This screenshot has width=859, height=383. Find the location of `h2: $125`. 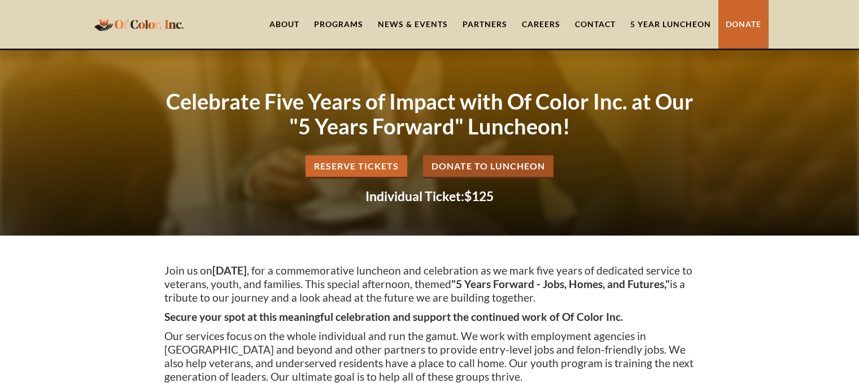

h2: $125 is located at coordinates (430, 196).